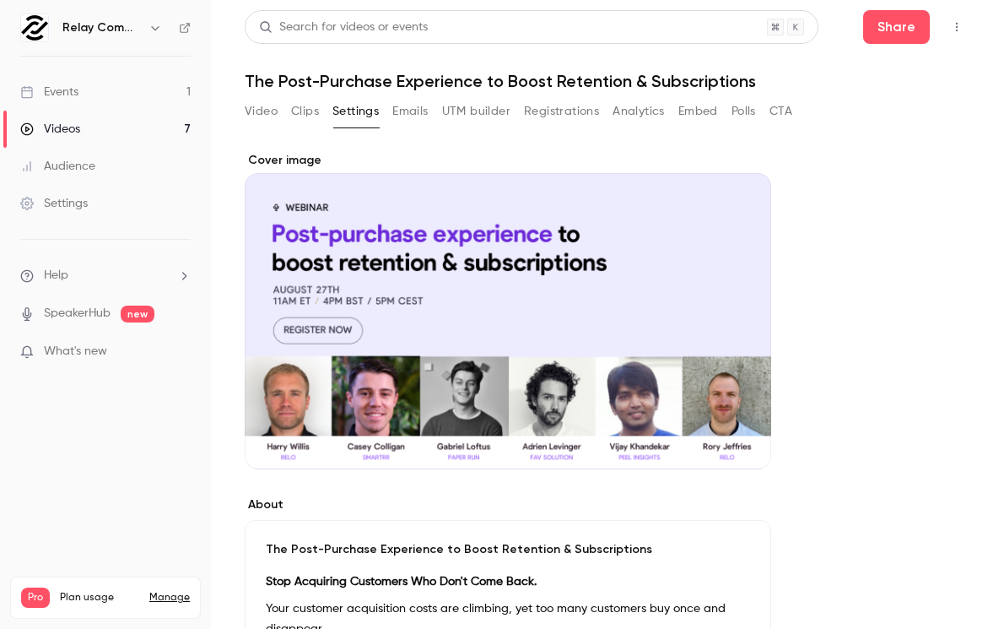  What do you see at coordinates (169, 532) in the screenshot?
I see `textarea: Message…` at bounding box center [169, 532].